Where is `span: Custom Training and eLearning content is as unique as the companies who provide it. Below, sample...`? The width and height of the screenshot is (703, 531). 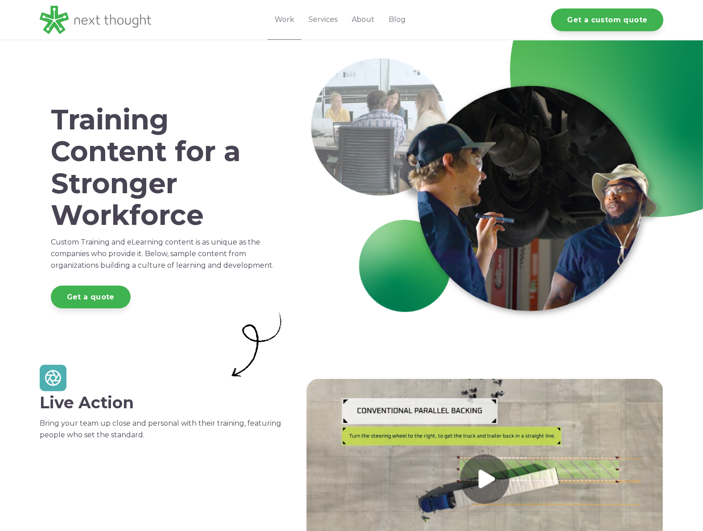
span: Custom Training and eLearning content is as unique as the companies who provide it. Below, sample... is located at coordinates (162, 253).